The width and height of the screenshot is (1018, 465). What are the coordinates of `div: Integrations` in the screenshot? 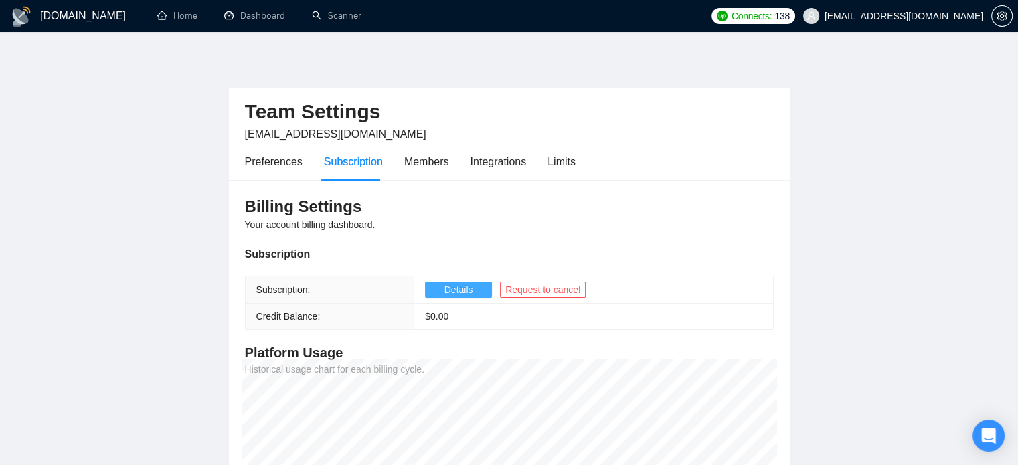 It's located at (499, 161).